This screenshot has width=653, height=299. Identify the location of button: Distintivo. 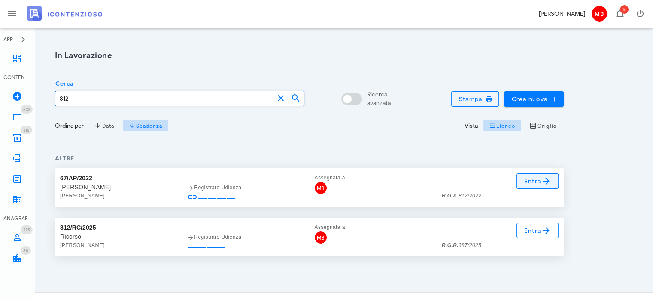
(620, 14).